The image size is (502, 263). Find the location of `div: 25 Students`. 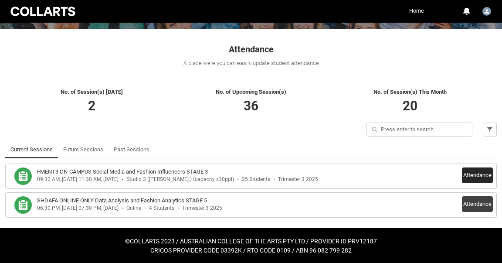

div: 25 Students is located at coordinates (256, 179).